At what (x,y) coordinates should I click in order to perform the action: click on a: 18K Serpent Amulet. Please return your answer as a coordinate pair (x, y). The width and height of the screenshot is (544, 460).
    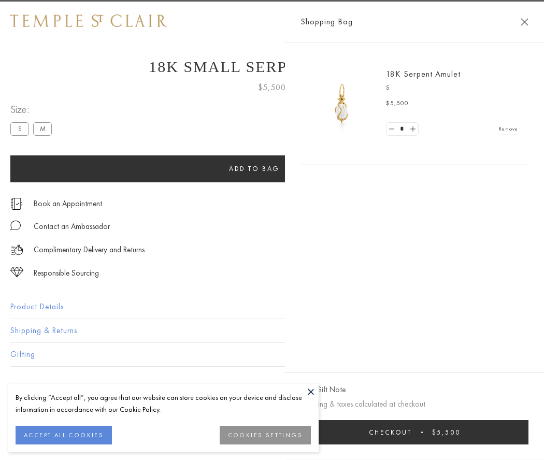
    Looking at the image, I should click on (423, 74).